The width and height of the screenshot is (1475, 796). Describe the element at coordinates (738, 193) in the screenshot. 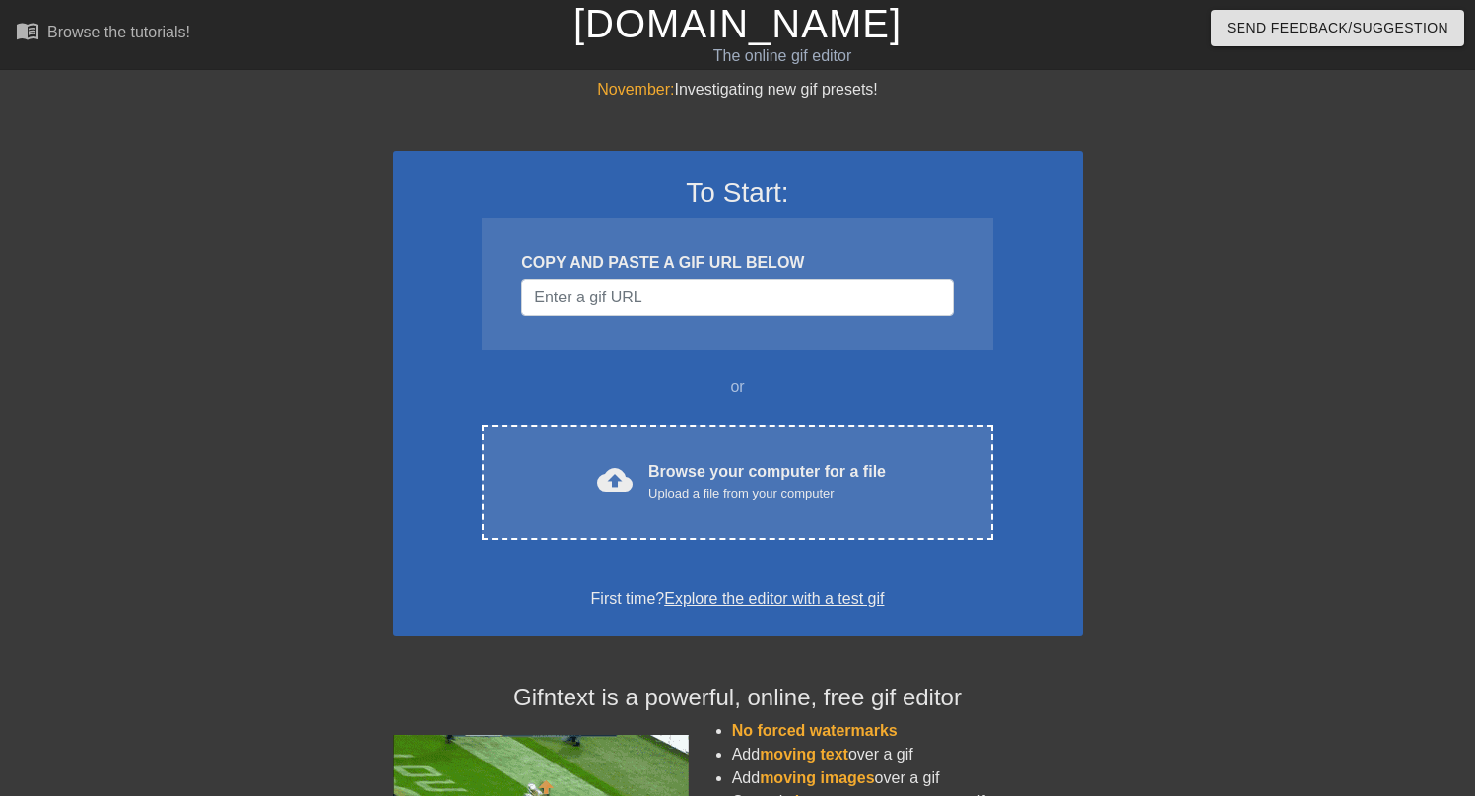

I see `h3: To Start:` at that location.